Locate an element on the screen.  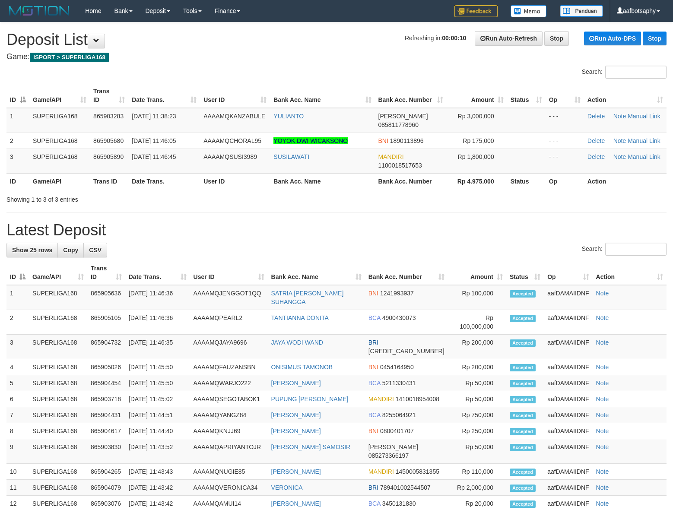
img: Button%20Memo.svg is located at coordinates (529, 11).